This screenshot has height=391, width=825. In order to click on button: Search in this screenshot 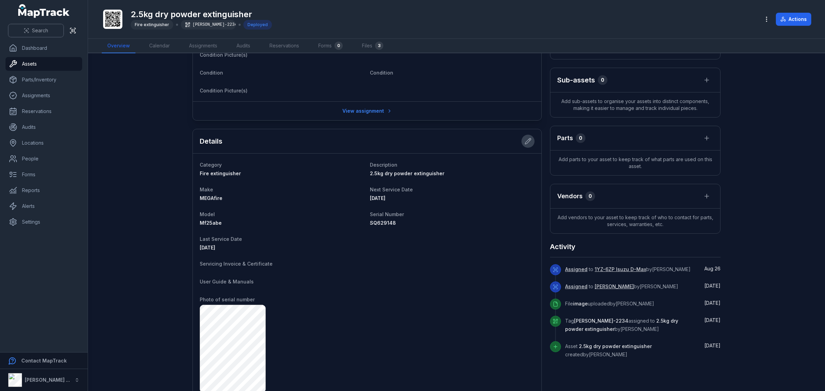, I will do `click(36, 31)`.